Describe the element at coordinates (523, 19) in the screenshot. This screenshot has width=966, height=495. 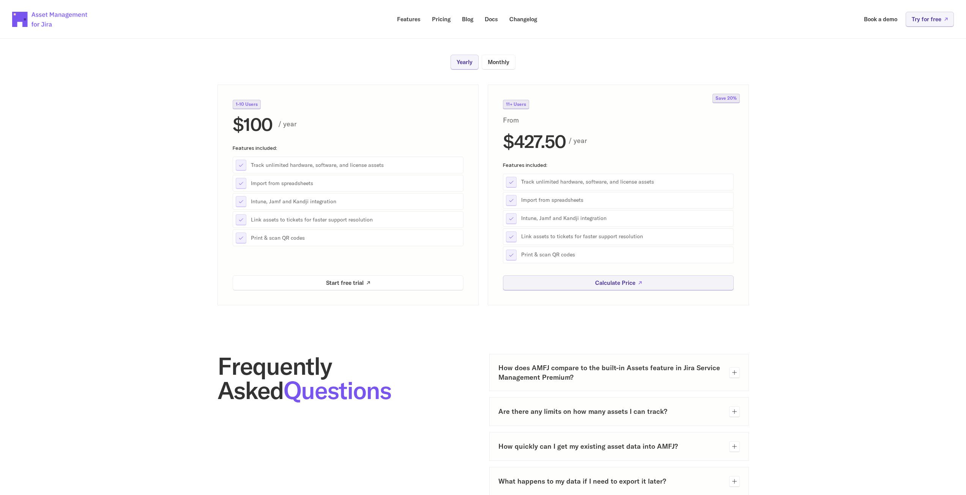
I see `a: Changelog` at that location.